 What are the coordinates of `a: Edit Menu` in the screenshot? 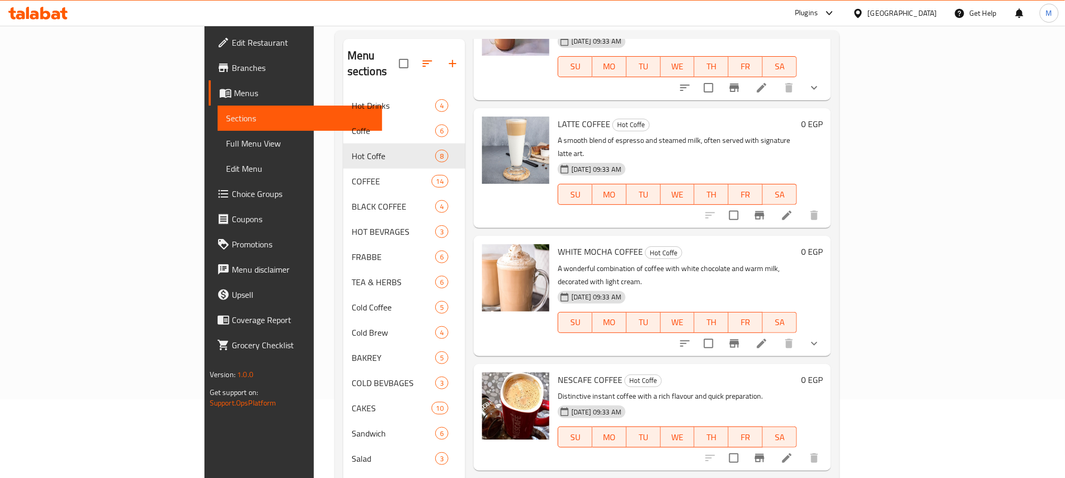 It's located at (300, 169).